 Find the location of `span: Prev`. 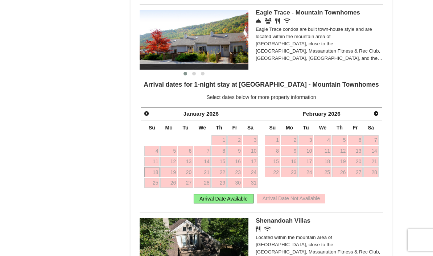

span: Prev is located at coordinates (147, 114).